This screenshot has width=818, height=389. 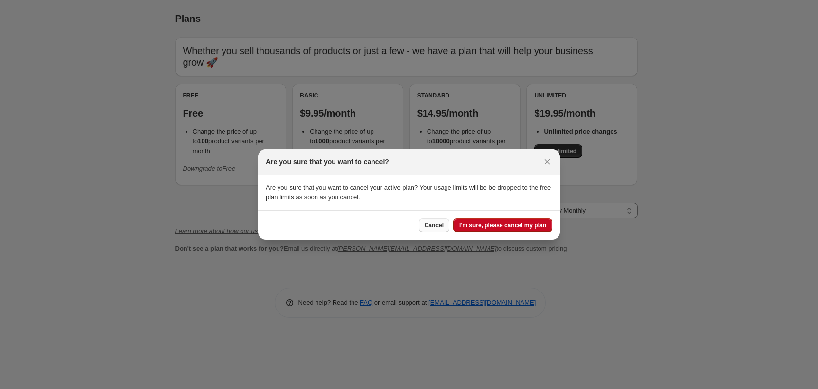 I want to click on span: Cancel, so click(x=434, y=225).